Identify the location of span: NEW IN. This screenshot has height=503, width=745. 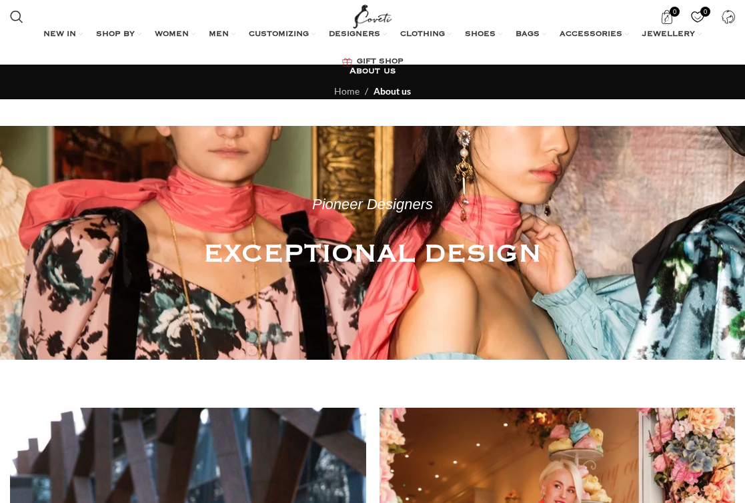
(59, 35).